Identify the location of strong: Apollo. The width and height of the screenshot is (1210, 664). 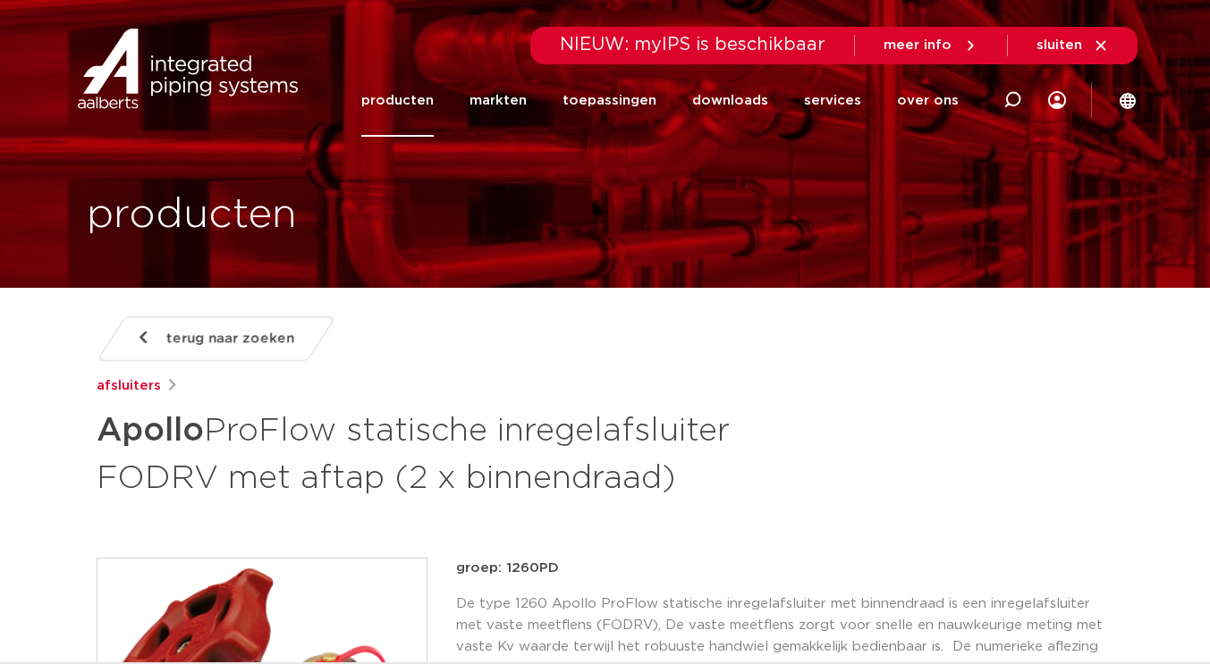
(150, 431).